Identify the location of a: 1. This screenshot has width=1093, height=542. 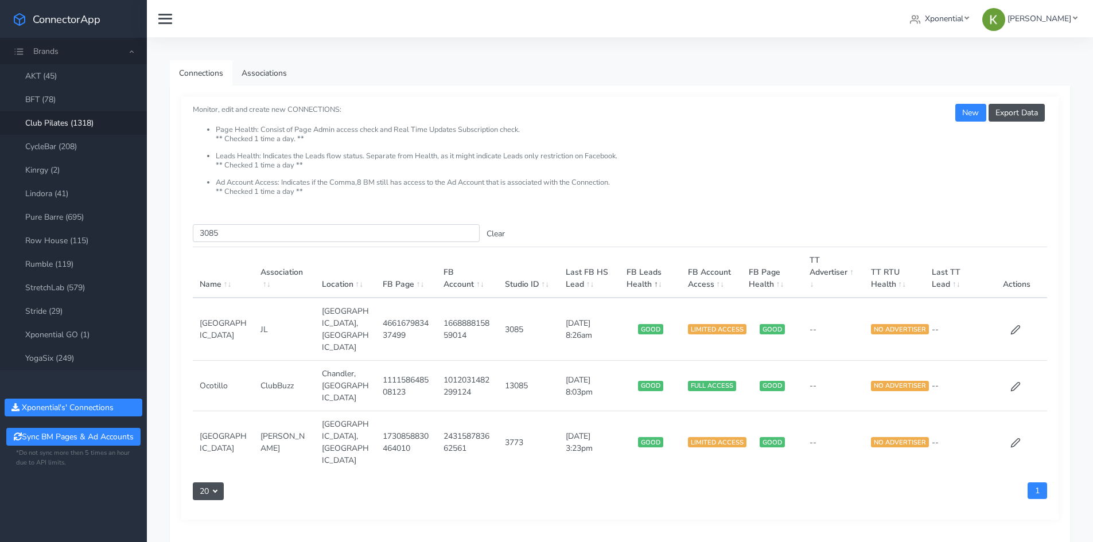
(1038, 491).